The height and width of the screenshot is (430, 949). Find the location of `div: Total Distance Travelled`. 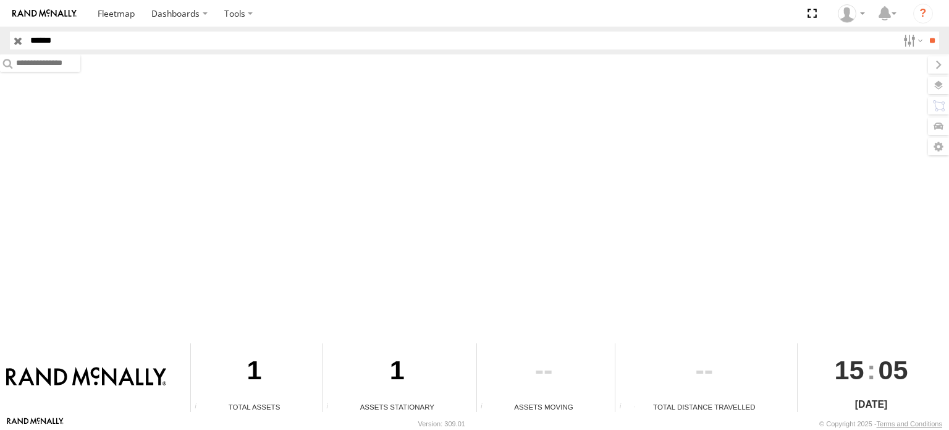

div: Total Distance Travelled is located at coordinates (704, 406).